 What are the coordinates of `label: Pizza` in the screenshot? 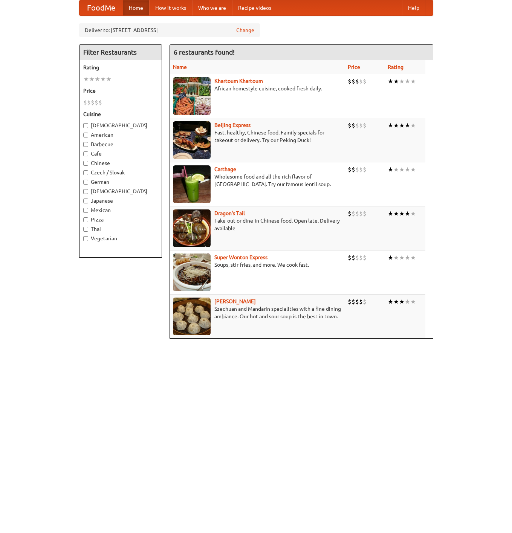 It's located at (121, 220).